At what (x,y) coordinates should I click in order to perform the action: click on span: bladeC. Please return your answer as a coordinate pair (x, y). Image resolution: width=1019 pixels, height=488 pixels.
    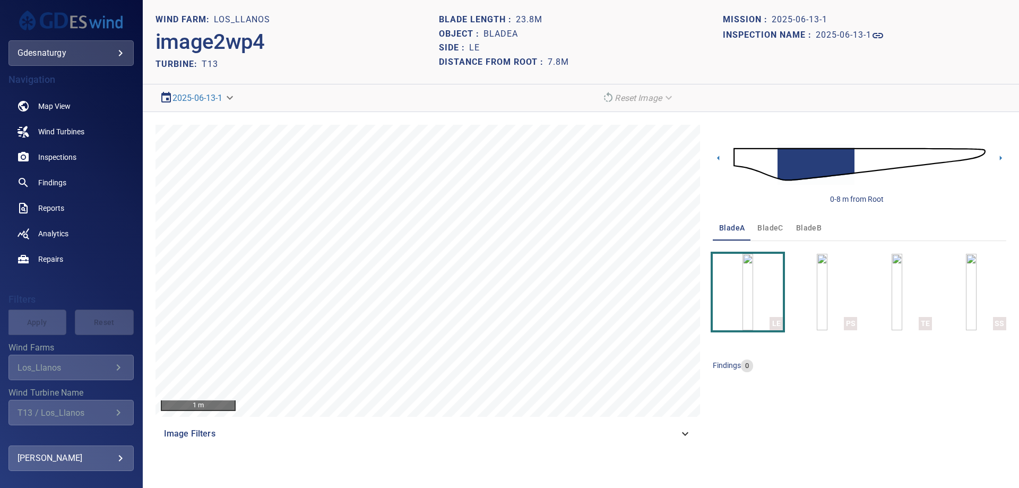
    Looking at the image, I should click on (770, 228).